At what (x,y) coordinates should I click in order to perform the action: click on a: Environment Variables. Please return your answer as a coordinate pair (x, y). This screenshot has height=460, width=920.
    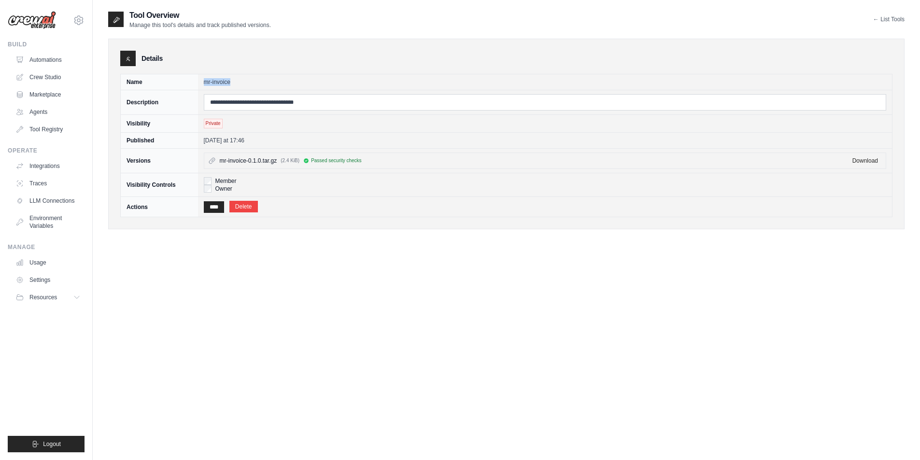
    Looking at the image, I should click on (48, 222).